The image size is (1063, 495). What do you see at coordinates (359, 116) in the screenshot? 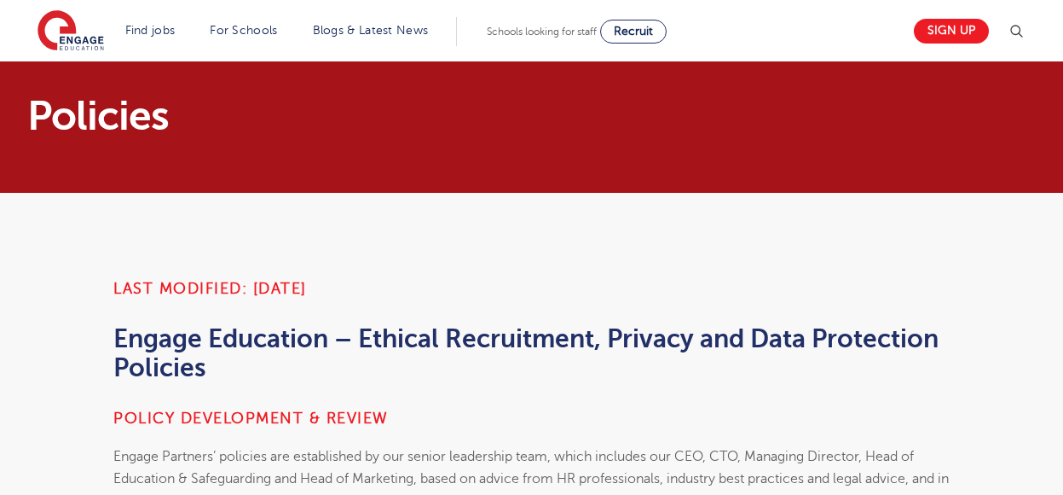
I see `h1: Policies` at bounding box center [359, 116].